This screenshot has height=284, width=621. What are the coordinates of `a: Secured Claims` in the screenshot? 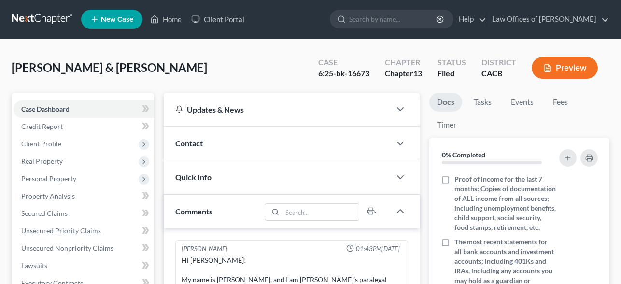 It's located at (84, 213).